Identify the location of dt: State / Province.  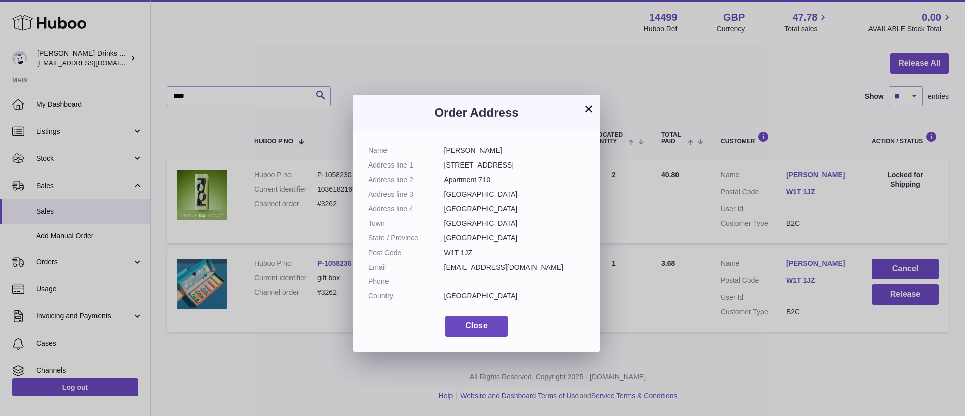
(406, 238).